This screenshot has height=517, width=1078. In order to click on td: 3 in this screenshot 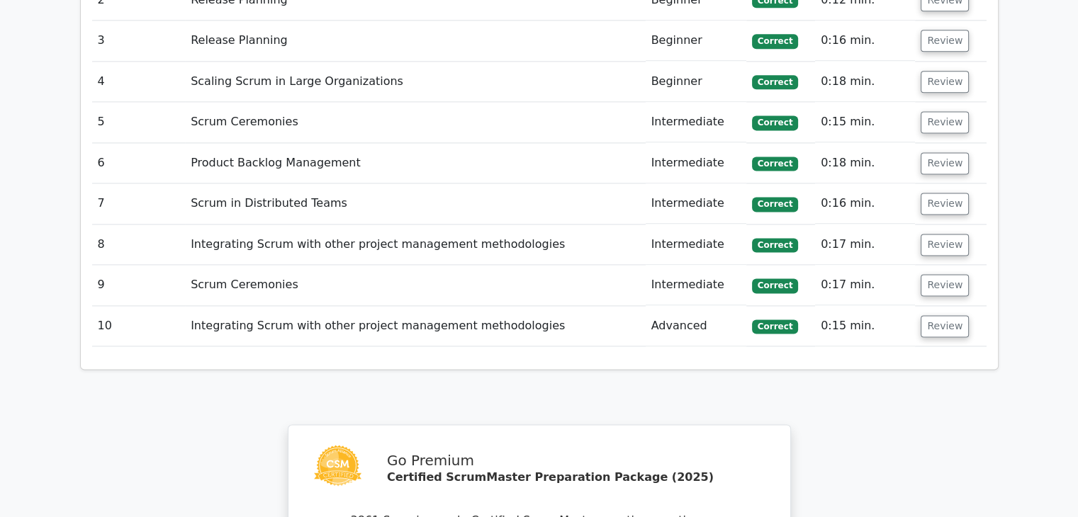, I will do `click(139, 40)`.